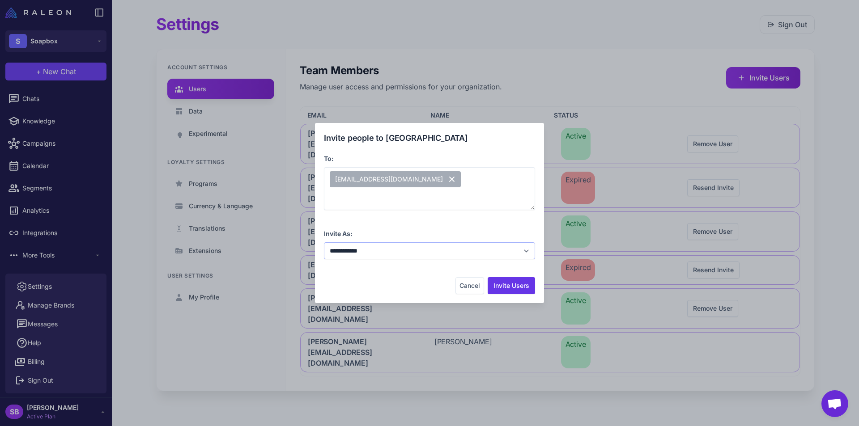 This screenshot has width=859, height=426. What do you see at coordinates (511, 286) in the screenshot?
I see `button: Invite Users` at bounding box center [511, 286].